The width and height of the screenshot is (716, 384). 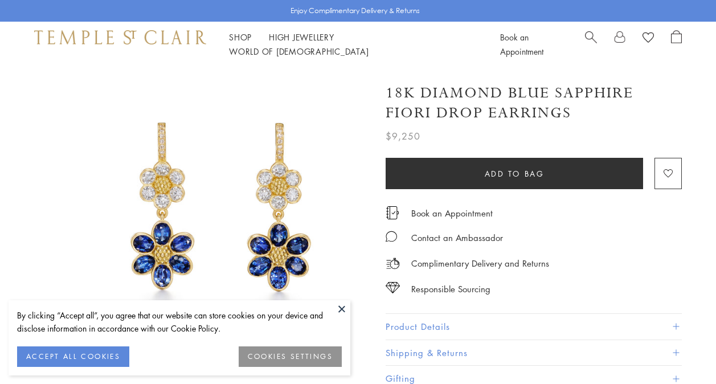 I want to click on button: Add to bag, so click(x=514, y=173).